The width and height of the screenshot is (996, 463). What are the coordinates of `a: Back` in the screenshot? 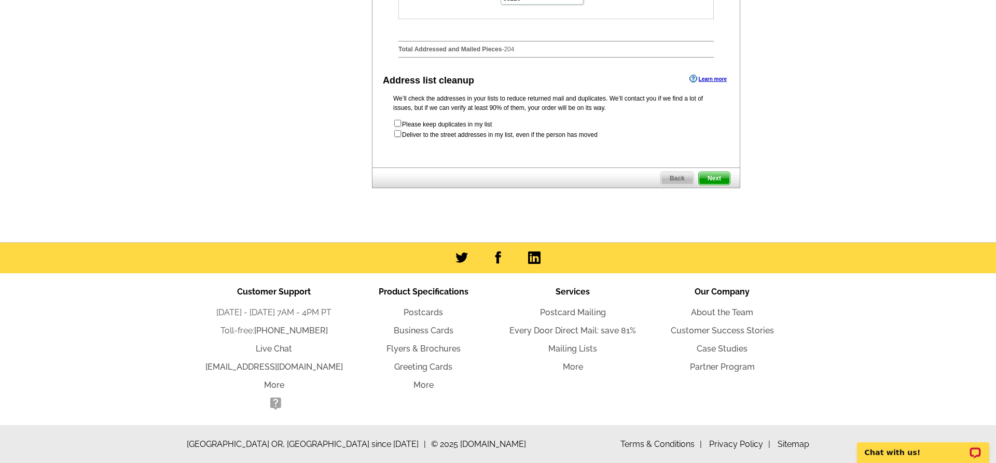 It's located at (677, 178).